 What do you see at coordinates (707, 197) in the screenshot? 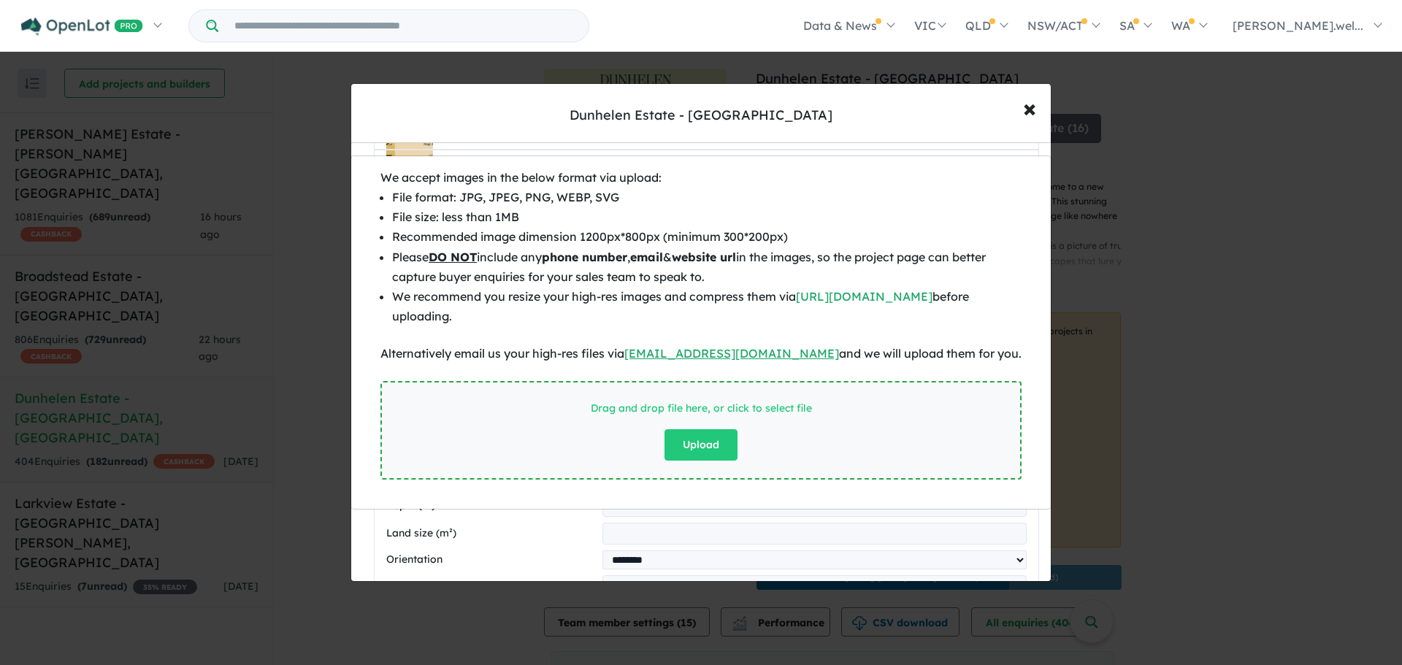
I see `li: File format: JPG, JPEG, PNG, WEBP, SVG` at bounding box center [707, 197].